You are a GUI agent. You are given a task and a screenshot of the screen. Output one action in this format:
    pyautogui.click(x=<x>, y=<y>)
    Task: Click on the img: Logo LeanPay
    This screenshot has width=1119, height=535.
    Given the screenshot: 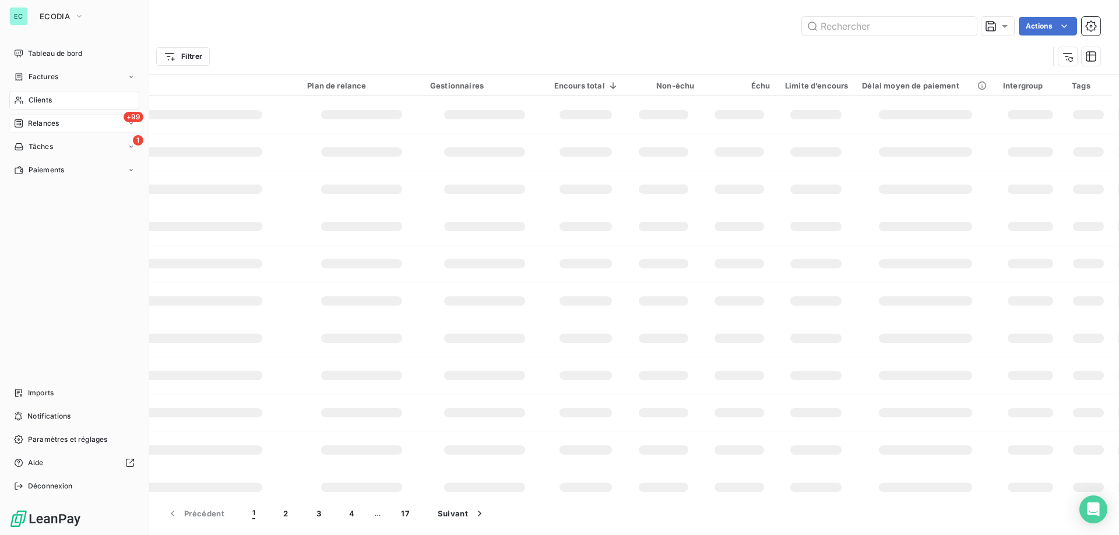 What is the action you would take?
    pyautogui.click(x=45, y=519)
    